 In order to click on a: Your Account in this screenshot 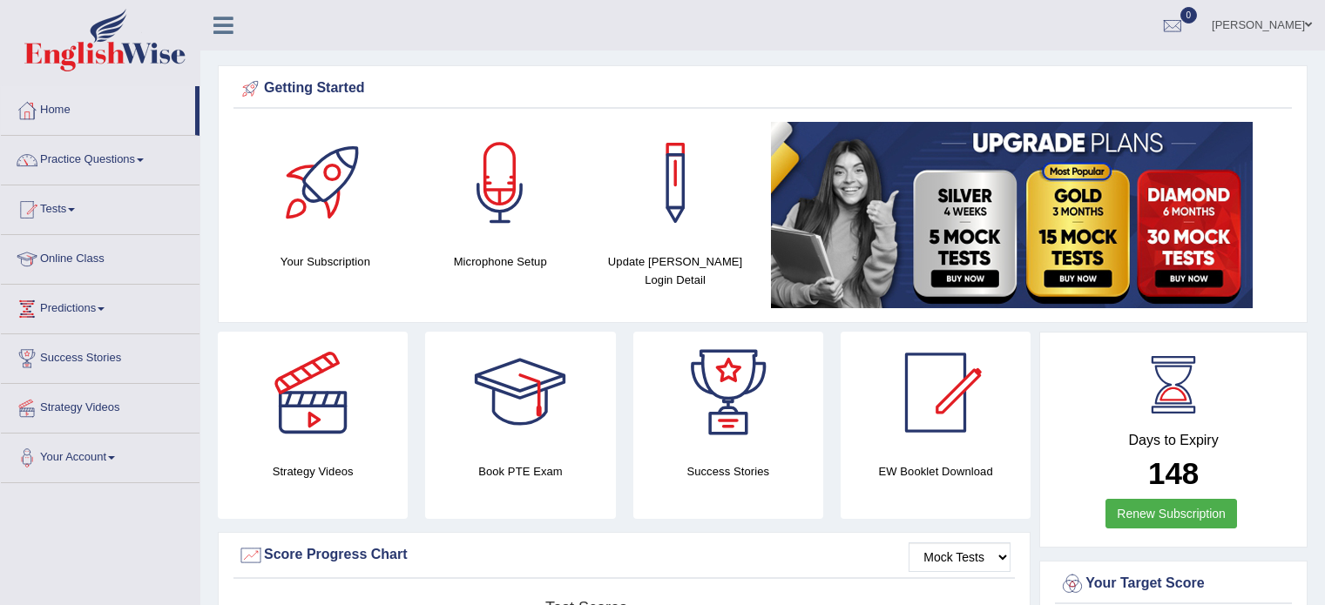, I will do `click(100, 456)`.